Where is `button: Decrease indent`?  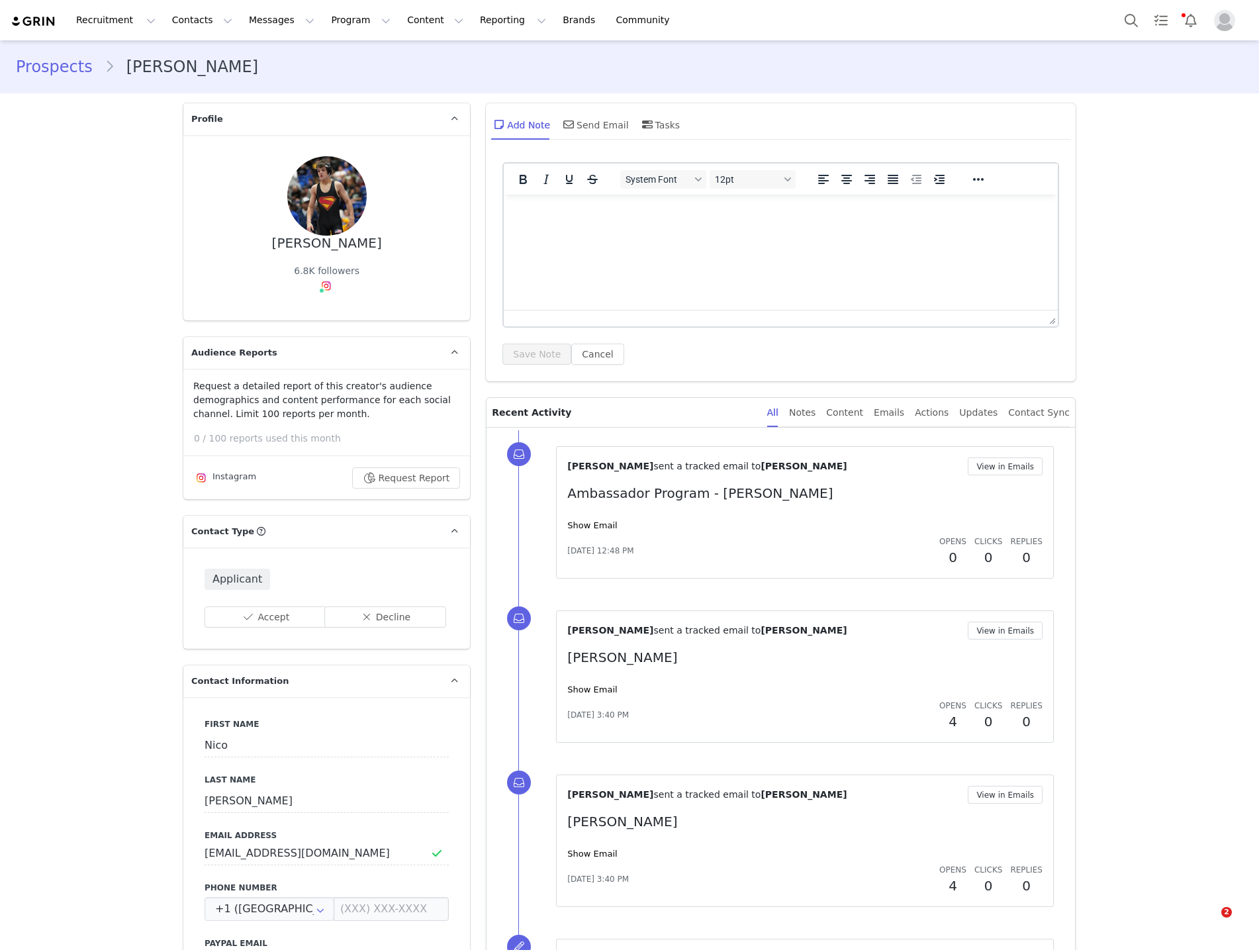 button: Decrease indent is located at coordinates (916, 180).